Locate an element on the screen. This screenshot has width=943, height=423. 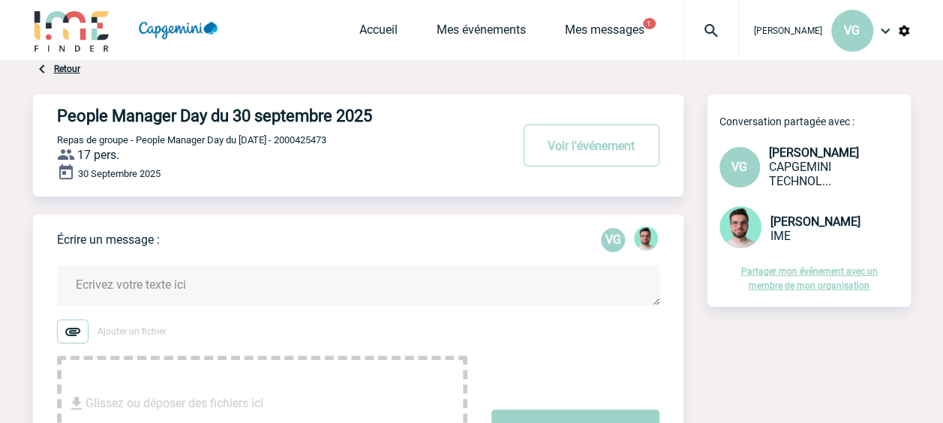
a: Partager mon événement avec un membre de mon organisation is located at coordinates (810, 278).